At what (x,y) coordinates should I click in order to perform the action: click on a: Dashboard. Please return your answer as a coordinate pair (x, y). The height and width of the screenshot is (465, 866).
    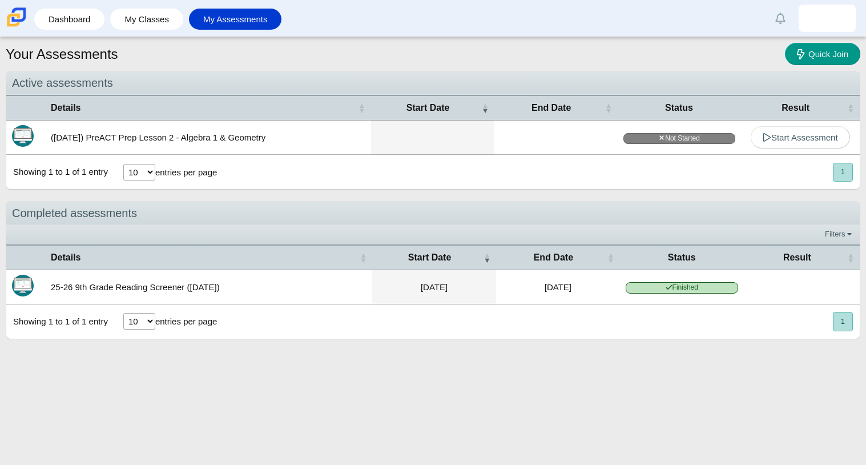
    Looking at the image, I should click on (69, 19).